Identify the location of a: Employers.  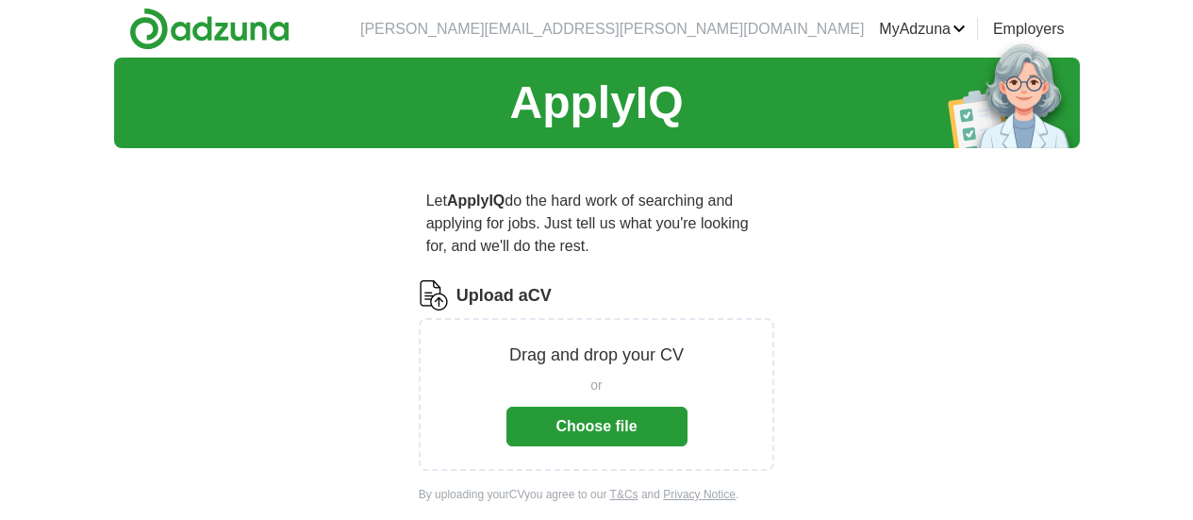
(1029, 29).